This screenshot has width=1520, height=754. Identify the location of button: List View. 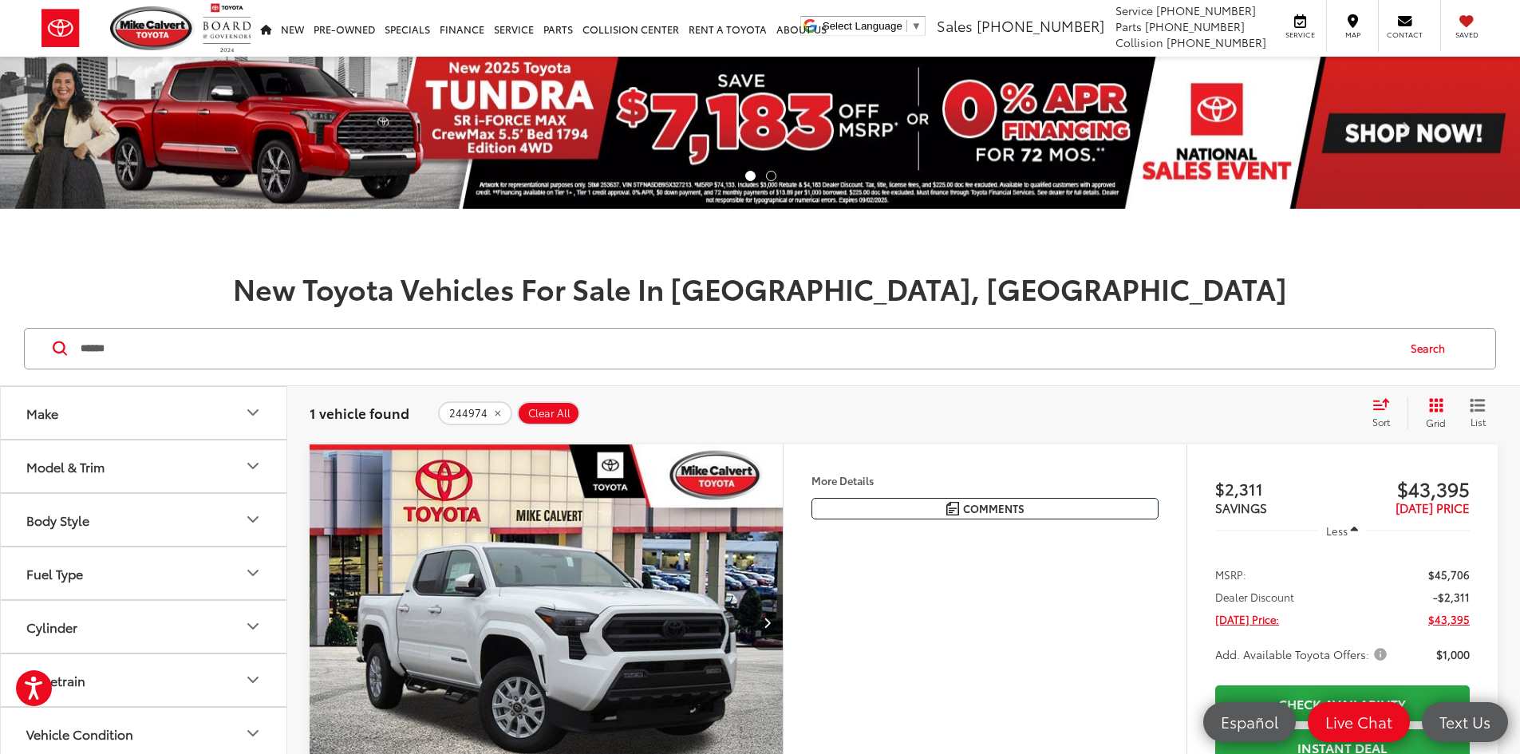
(1477, 413).